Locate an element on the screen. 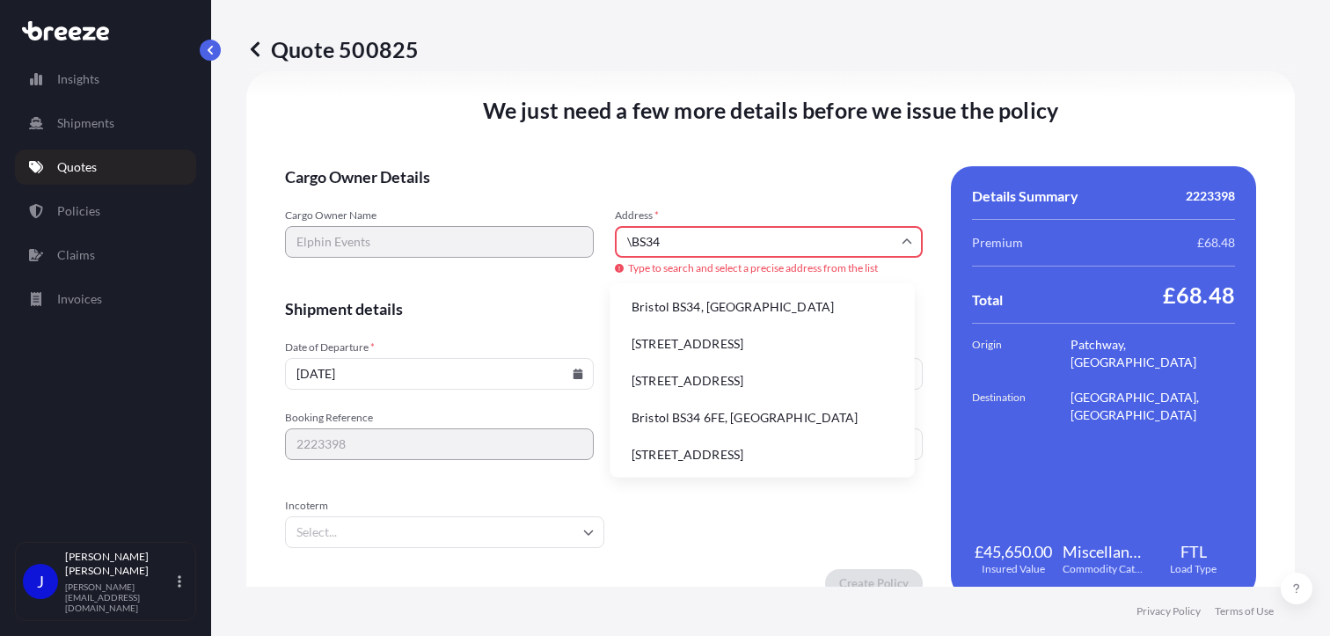 The height and width of the screenshot is (636, 1330). span: Type to search and select a precise address from the list is located at coordinates (769, 268).